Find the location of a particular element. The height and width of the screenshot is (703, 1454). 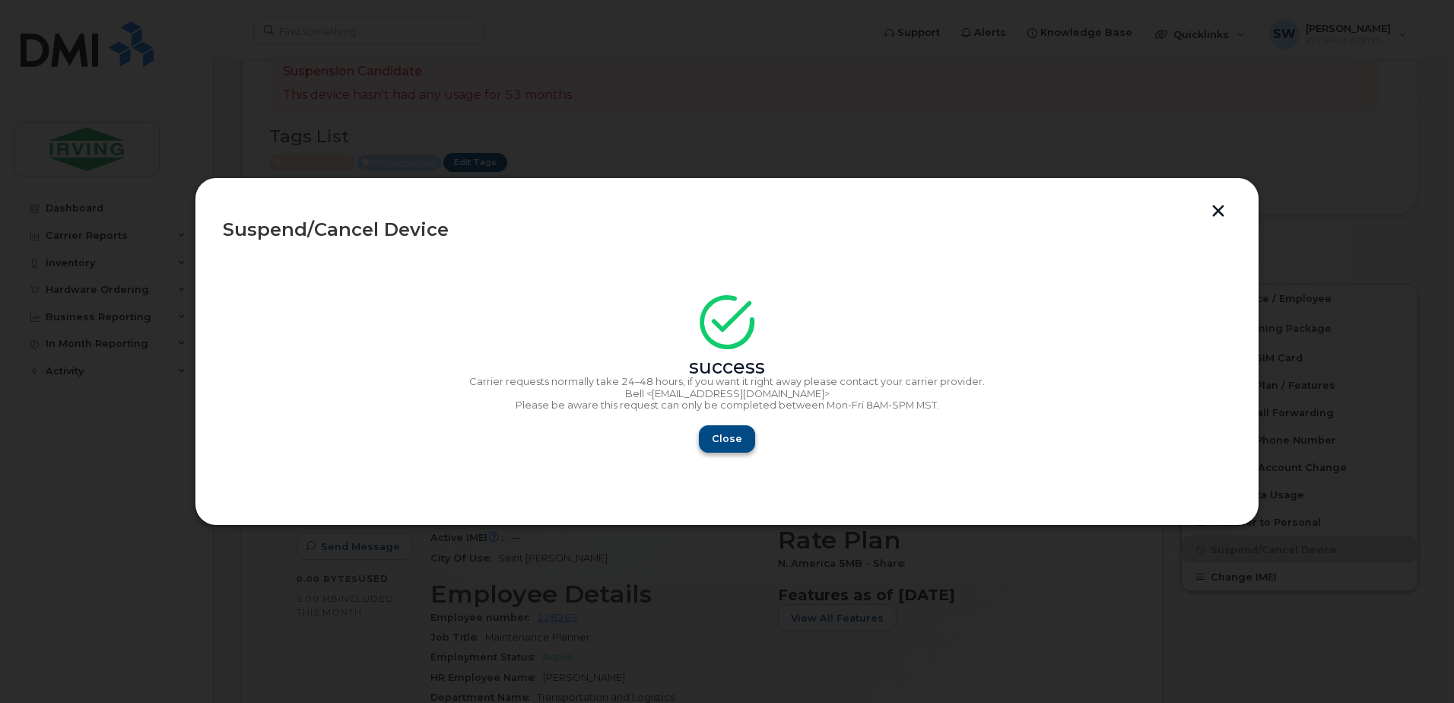

p: Carrier requests normally take 24–48 hours, if you want it right away please contact your carrier... is located at coordinates (727, 382).